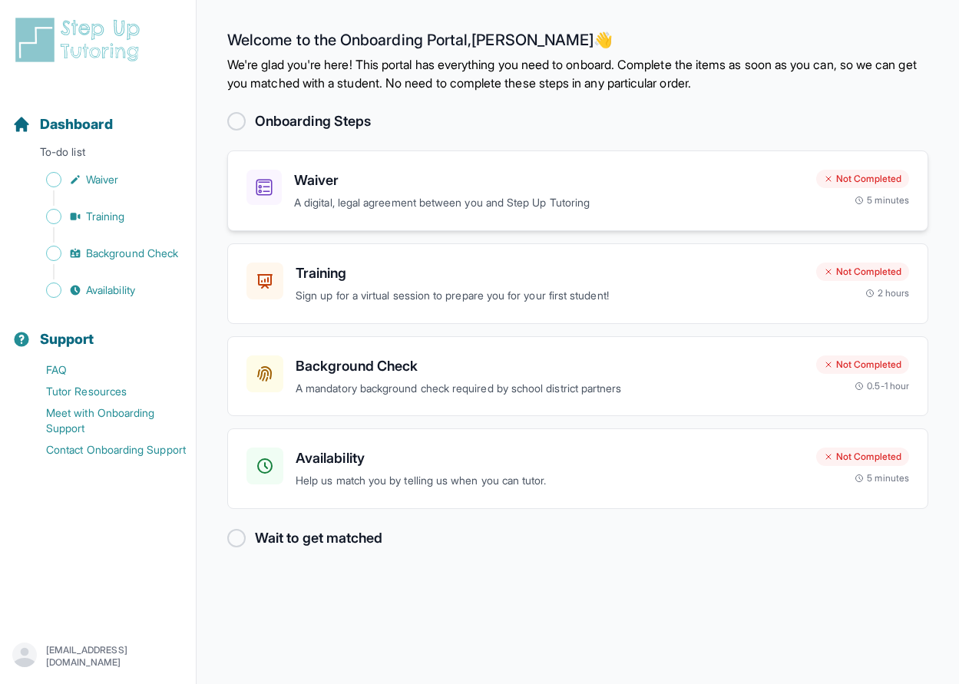 Image resolution: width=959 pixels, height=684 pixels. Describe the element at coordinates (550, 273) in the screenshot. I see `h3: Training` at that location.